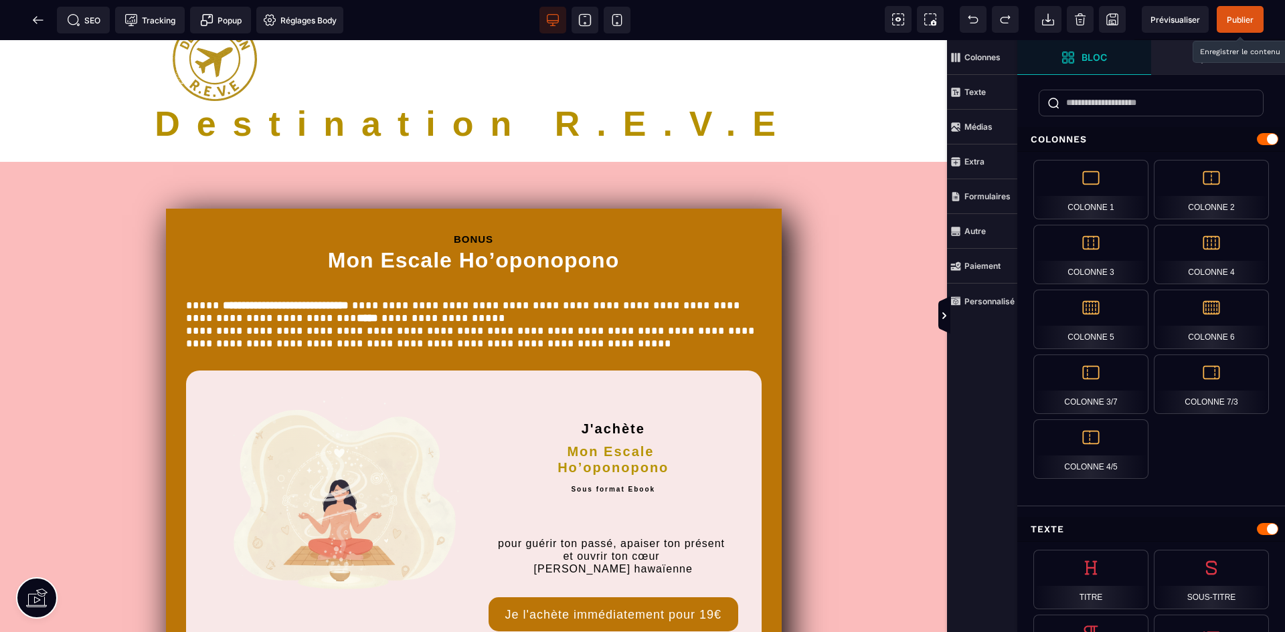  What do you see at coordinates (982, 162) in the screenshot?
I see `span: Extra` at bounding box center [982, 162].